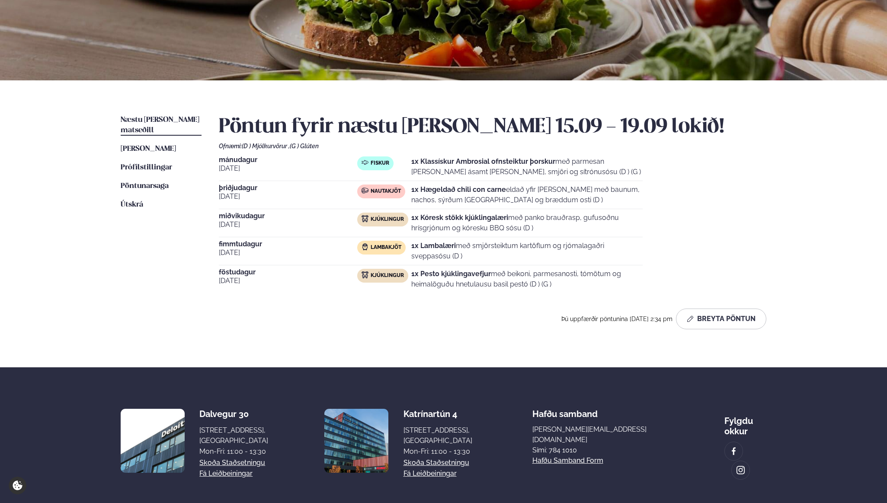  I want to click on a: Cookie settings, so click(17, 485).